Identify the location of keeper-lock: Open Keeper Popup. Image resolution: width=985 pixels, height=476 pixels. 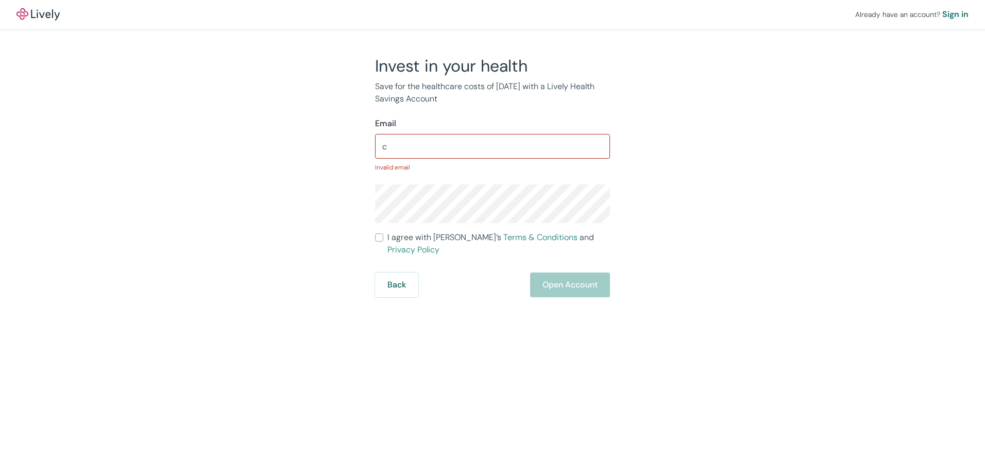
(596, 146).